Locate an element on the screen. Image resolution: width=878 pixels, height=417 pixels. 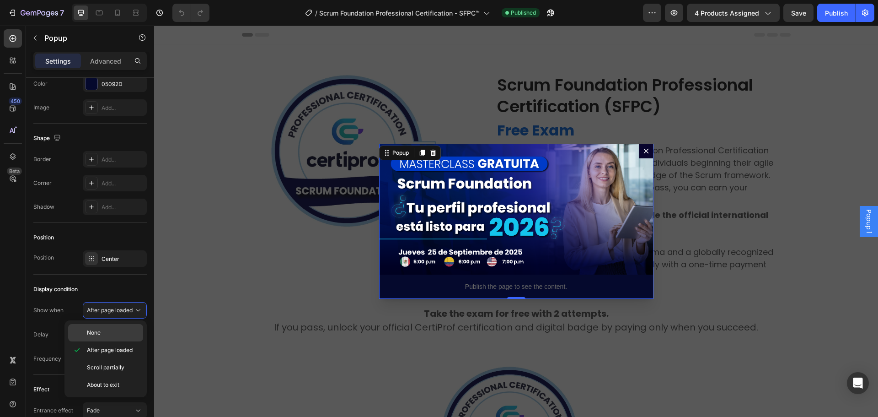
button: 4 products assigned is located at coordinates (733, 13).